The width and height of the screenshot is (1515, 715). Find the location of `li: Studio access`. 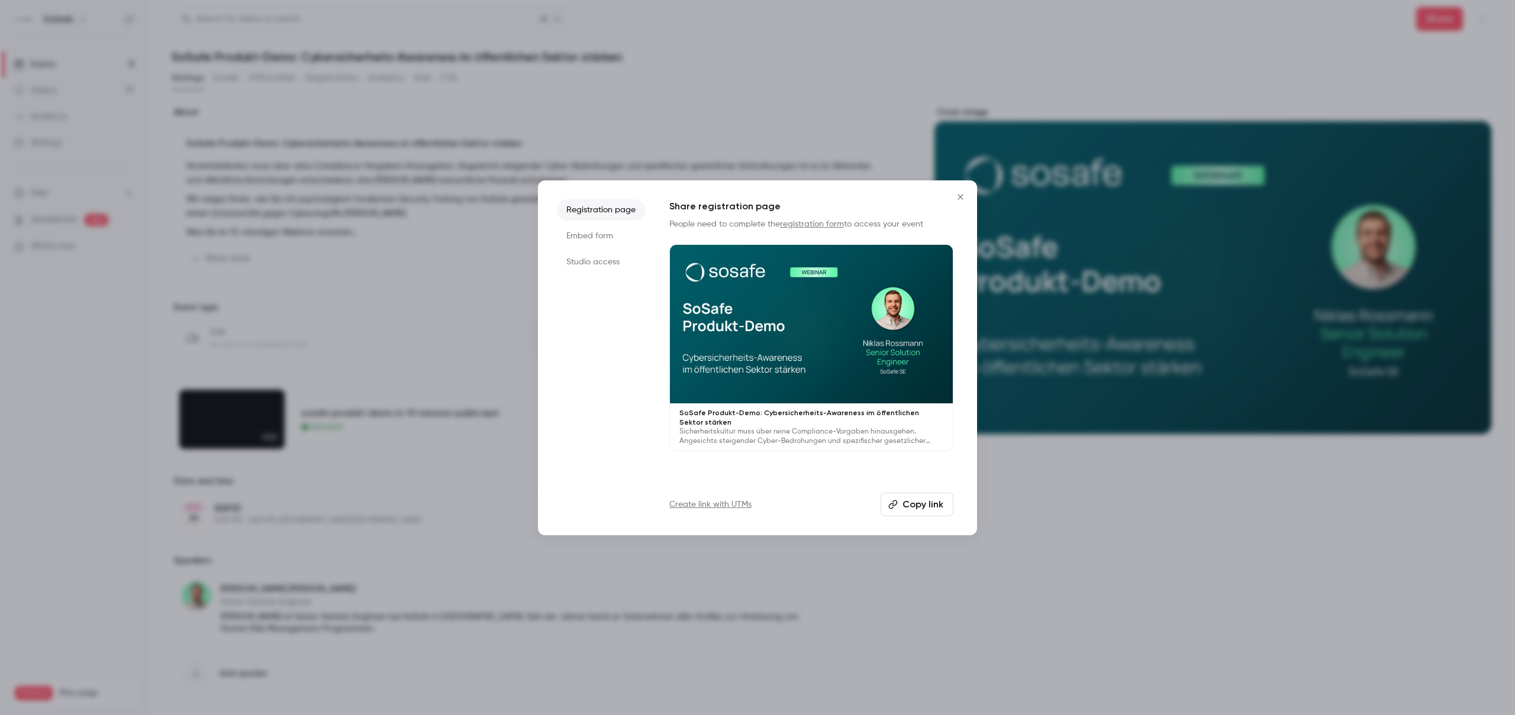

li: Studio access is located at coordinates (601, 262).